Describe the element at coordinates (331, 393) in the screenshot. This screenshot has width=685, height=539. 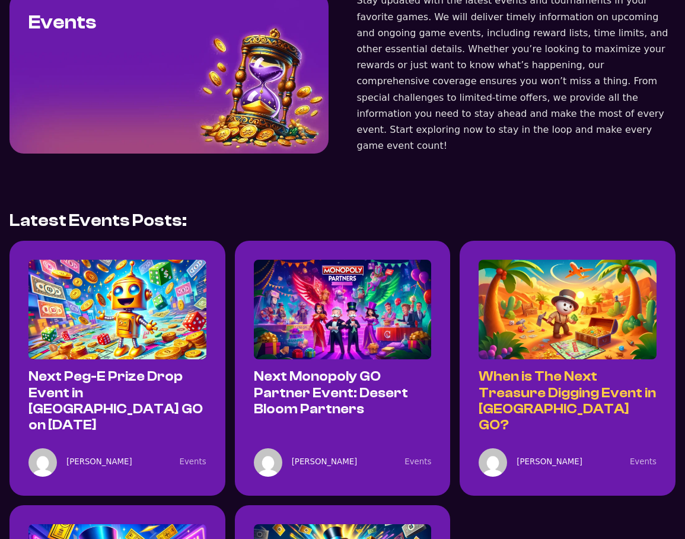
I see `a: Next Monopoly GO Partner Event: Desert Bloom Partners` at that location.